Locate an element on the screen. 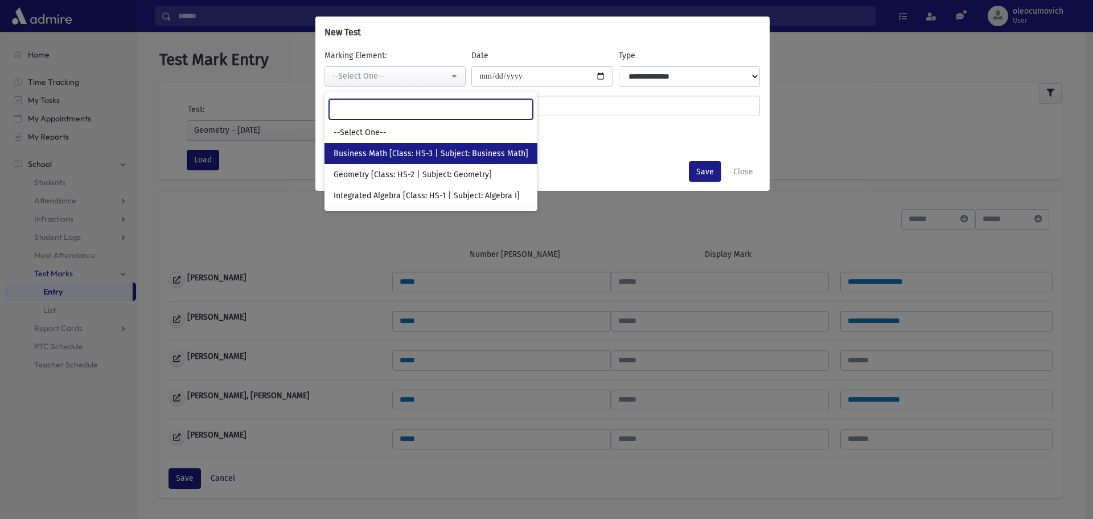 This screenshot has width=1093, height=519. label: Description is located at coordinates (358, 104).